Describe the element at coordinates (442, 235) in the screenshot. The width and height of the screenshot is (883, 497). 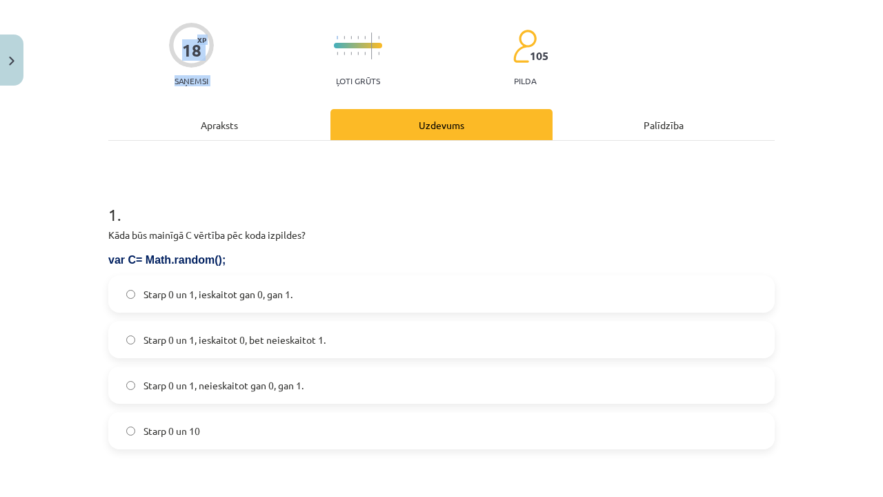
I see `p: Kāda būs mainīgā C vērtība pēc koda izpildes?` at that location.